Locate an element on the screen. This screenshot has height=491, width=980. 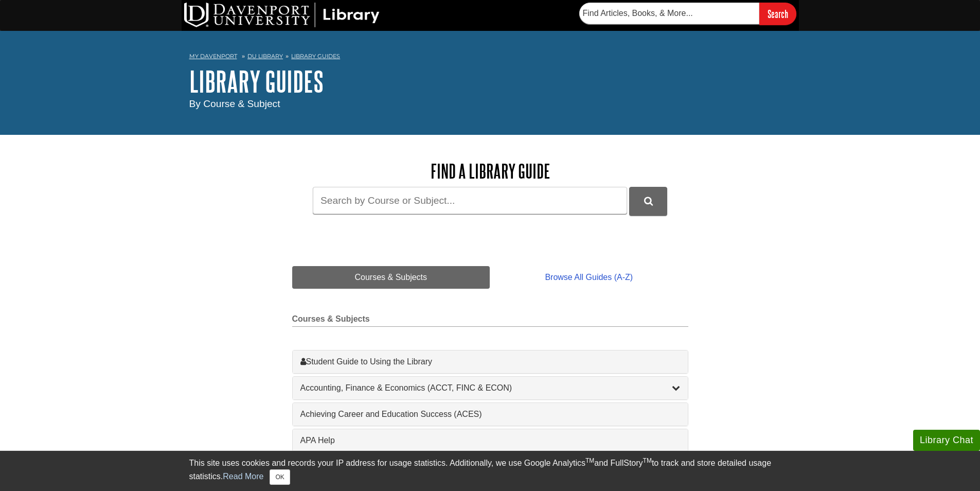
div: APA Help is located at coordinates (490, 440).